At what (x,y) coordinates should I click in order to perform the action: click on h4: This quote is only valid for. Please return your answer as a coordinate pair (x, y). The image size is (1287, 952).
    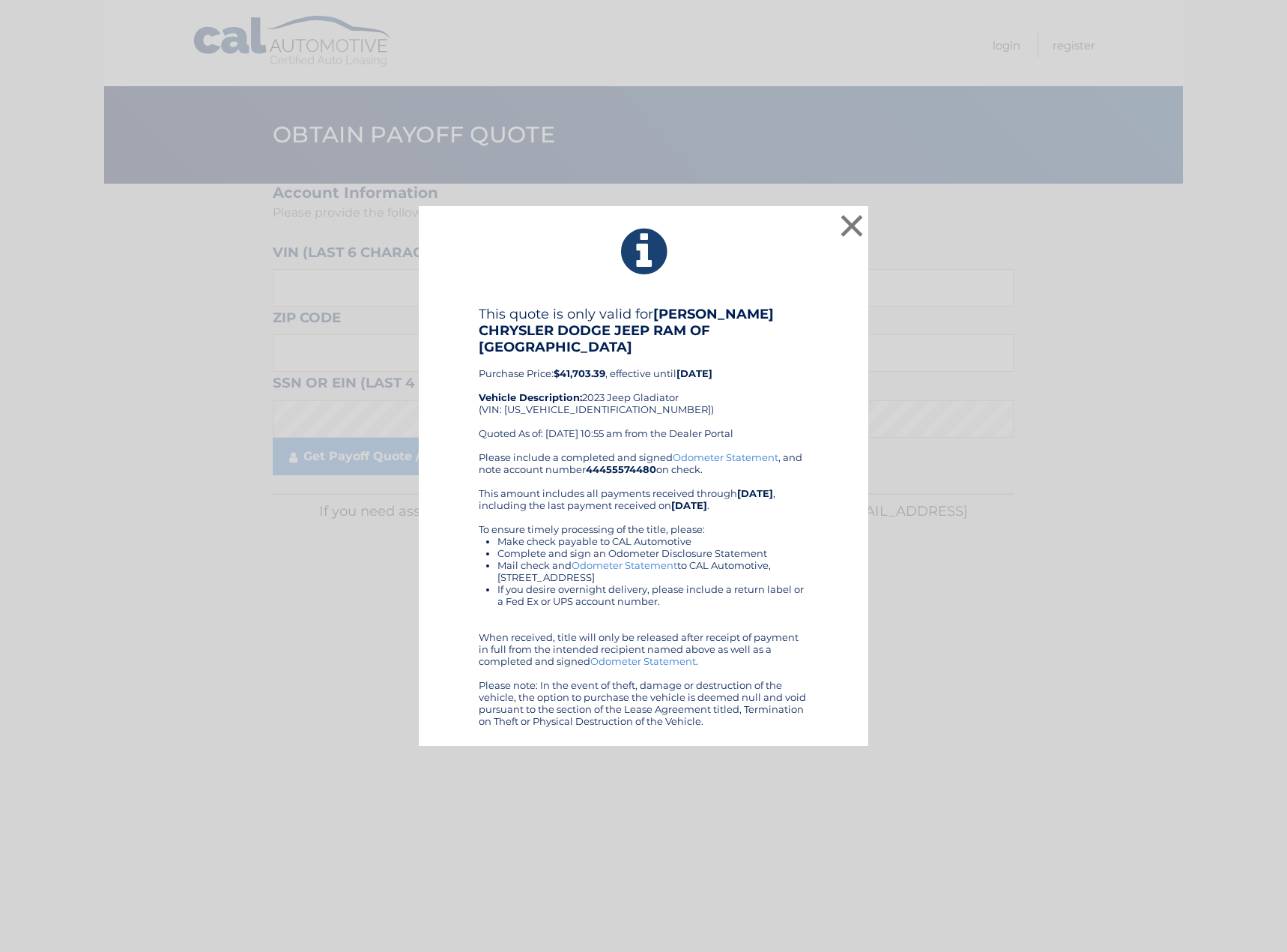
    Looking at the image, I should click on (644, 330).